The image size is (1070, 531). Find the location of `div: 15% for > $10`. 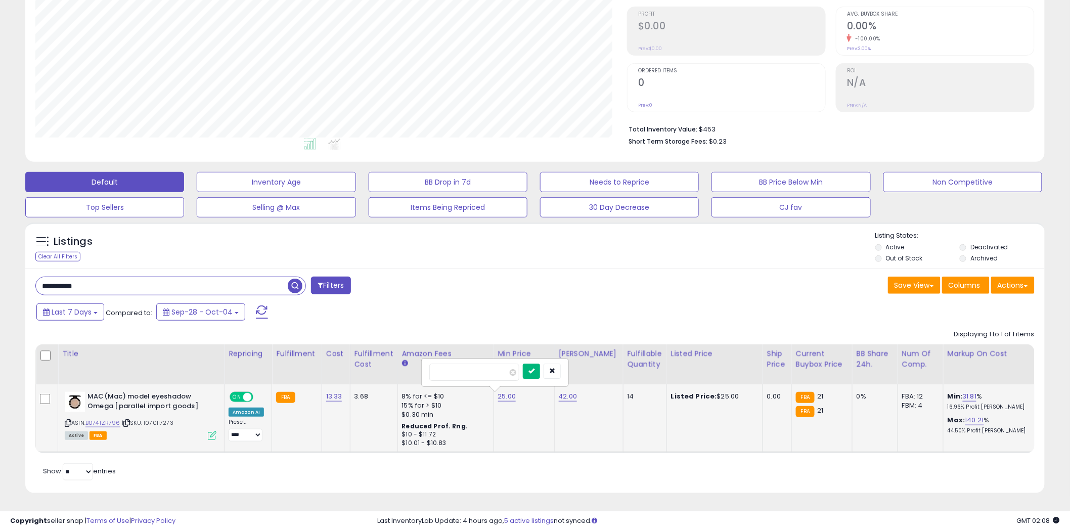

div: 15% for > $10 is located at coordinates (444, 406).